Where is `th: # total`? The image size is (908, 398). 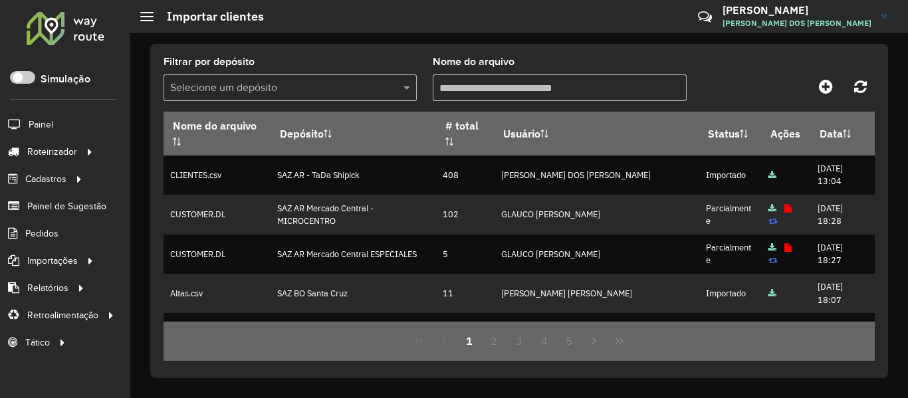
th: # total is located at coordinates (465, 134).